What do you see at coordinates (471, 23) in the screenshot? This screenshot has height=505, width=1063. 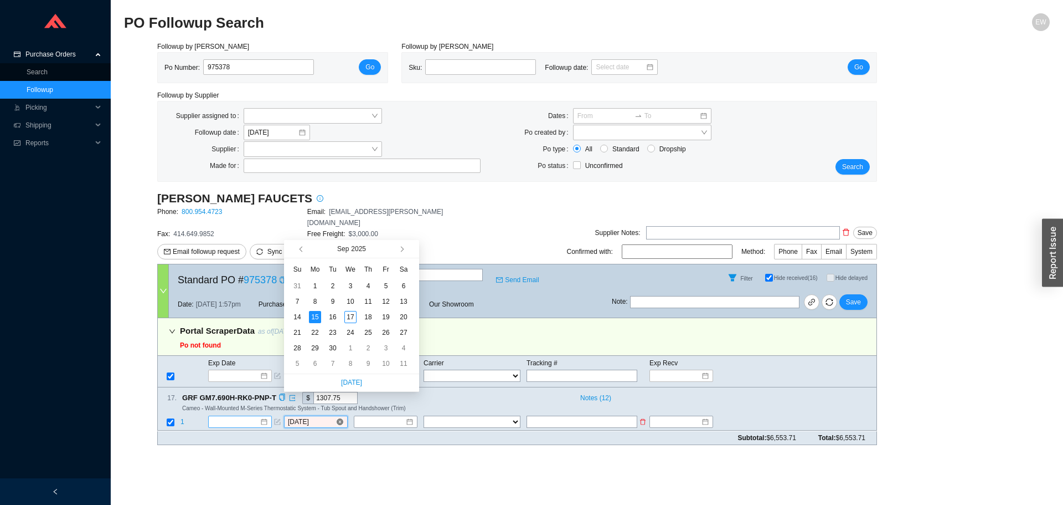 I see `h2: PO Followup Search` at bounding box center [471, 23].